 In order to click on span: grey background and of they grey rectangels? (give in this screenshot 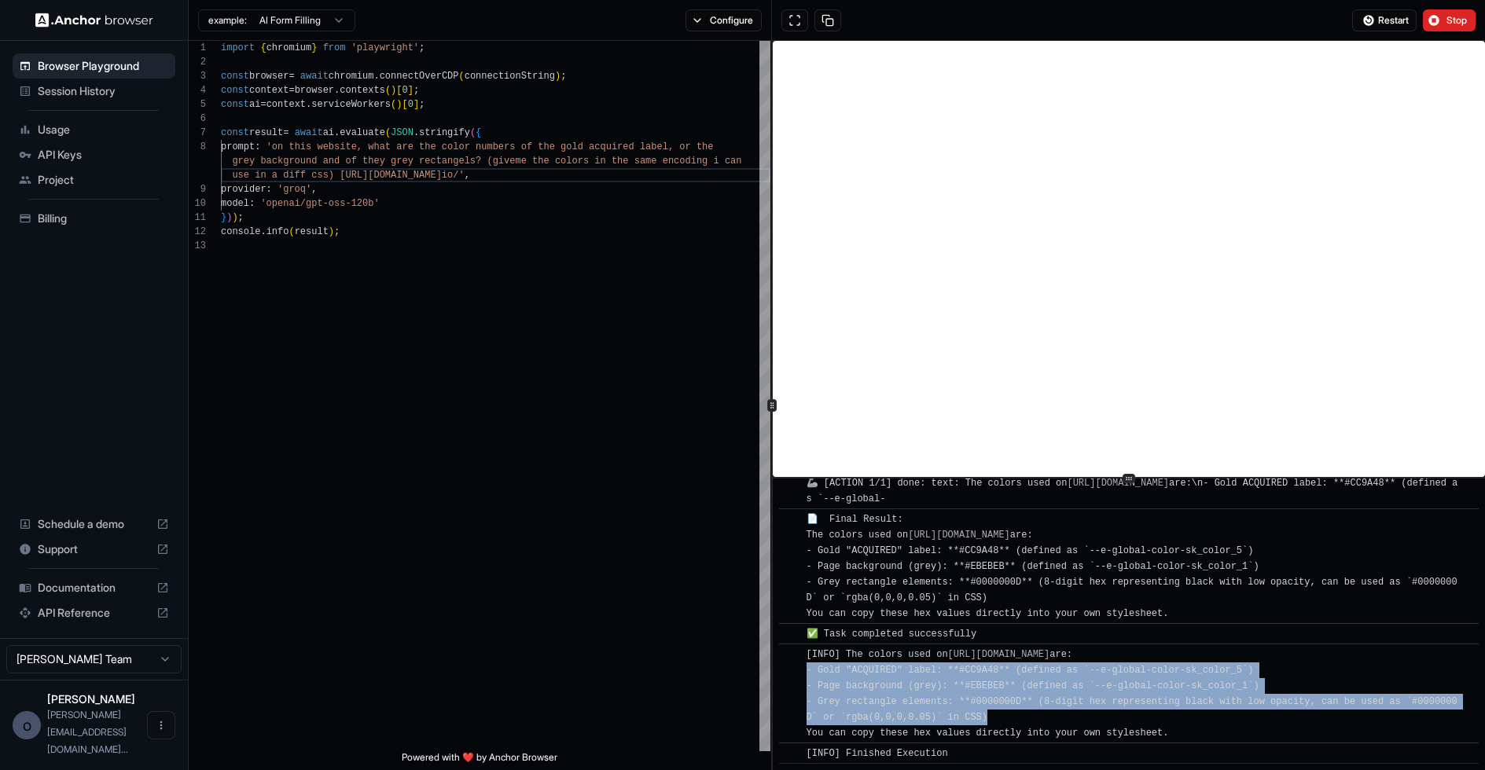, I will do `click(373, 161)`.